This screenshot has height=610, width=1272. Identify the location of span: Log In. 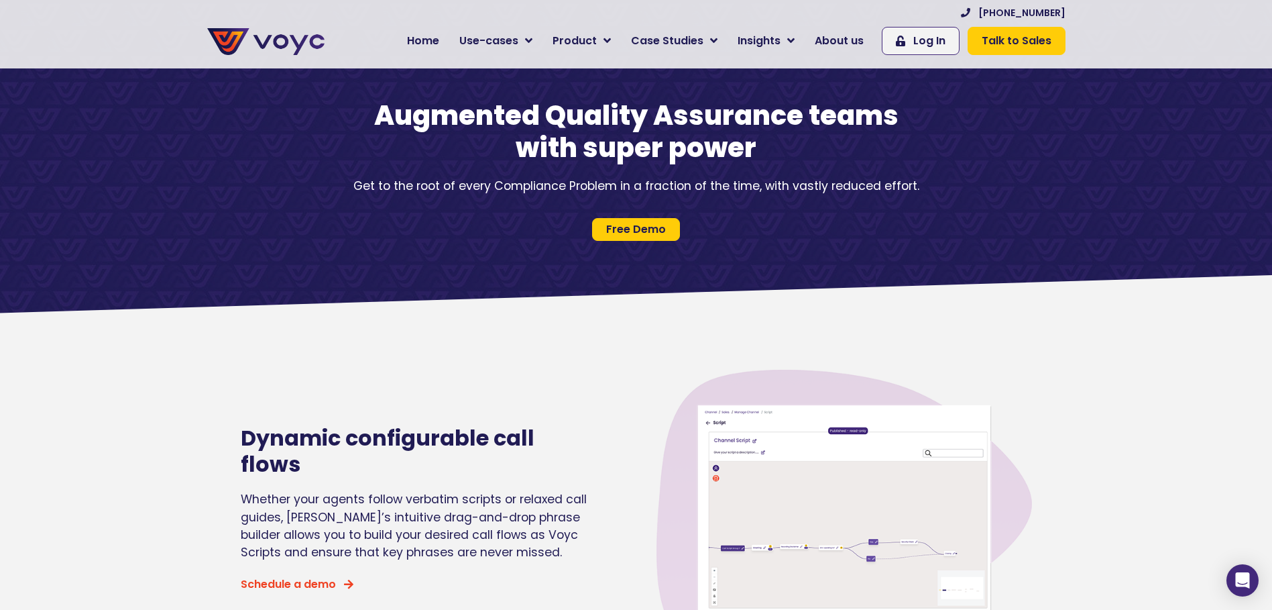
(929, 41).